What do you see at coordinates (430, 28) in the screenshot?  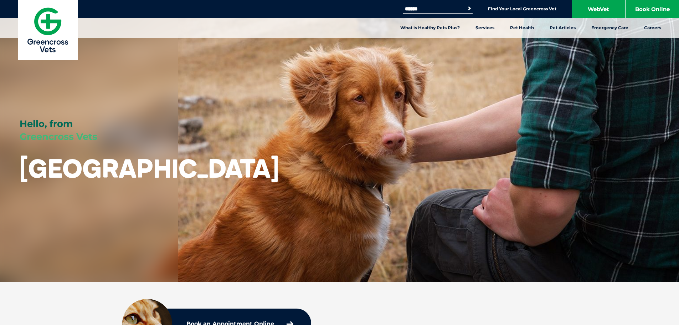 I see `a: What is Healthy Pets Plus?` at bounding box center [430, 28].